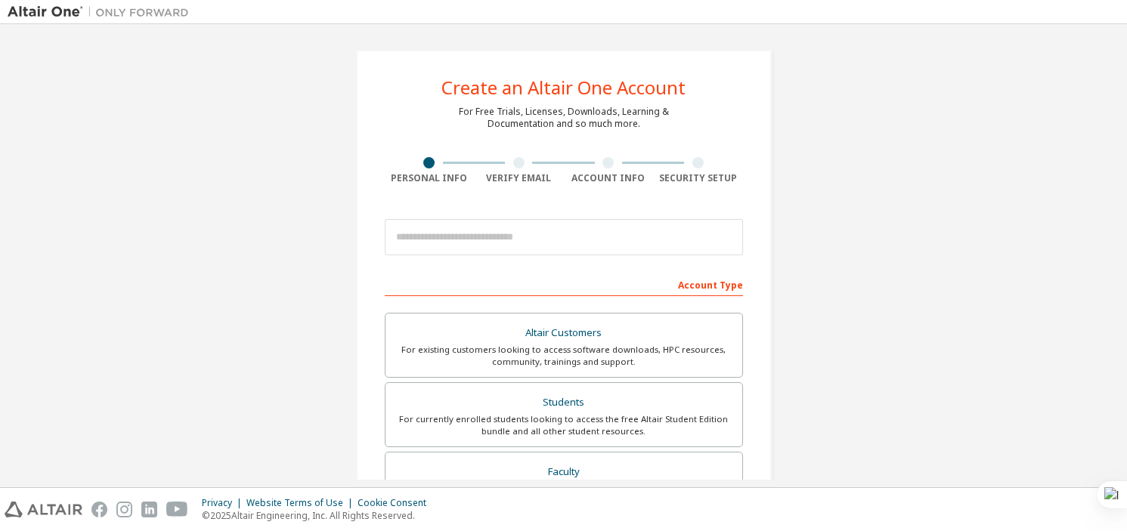 Image resolution: width=1127 pixels, height=531 pixels. What do you see at coordinates (149, 509) in the screenshot?
I see `img: linkedin.svg` at bounding box center [149, 509].